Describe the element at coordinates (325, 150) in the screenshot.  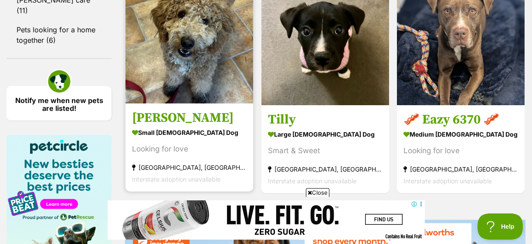
I see `div: Smart & Sweet` at that location.